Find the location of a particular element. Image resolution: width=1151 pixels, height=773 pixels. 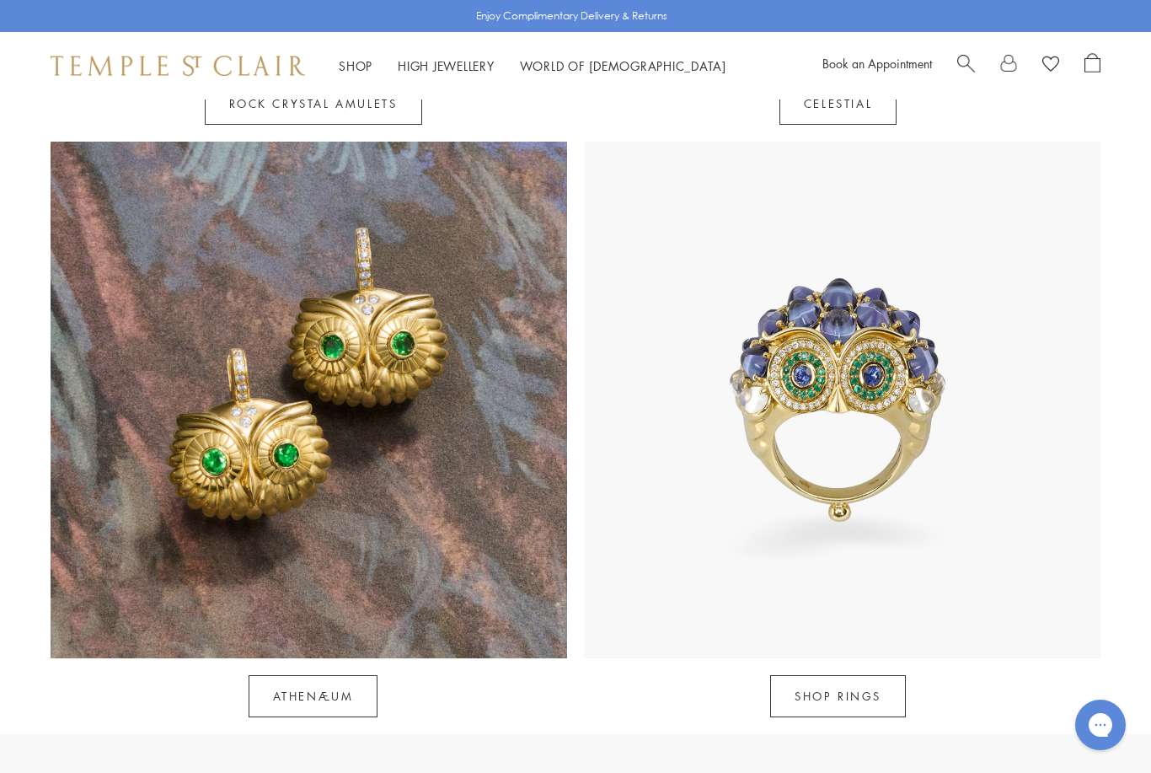

a: Athenæum is located at coordinates (314, 696).